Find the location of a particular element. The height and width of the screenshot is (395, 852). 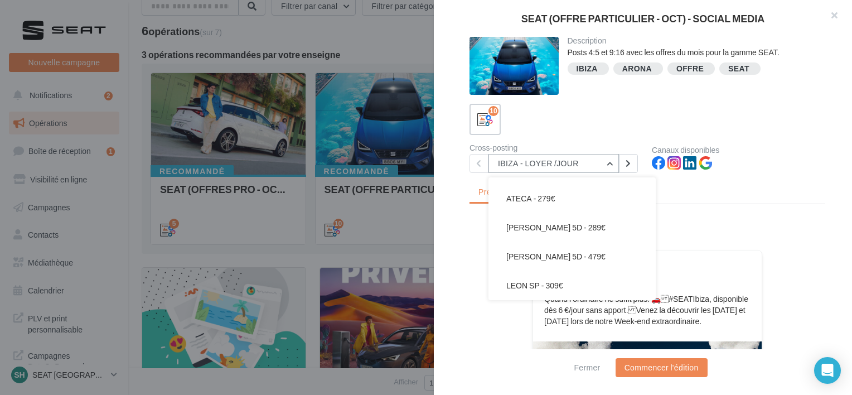

div: Open Intercom Messenger is located at coordinates (828, 370).